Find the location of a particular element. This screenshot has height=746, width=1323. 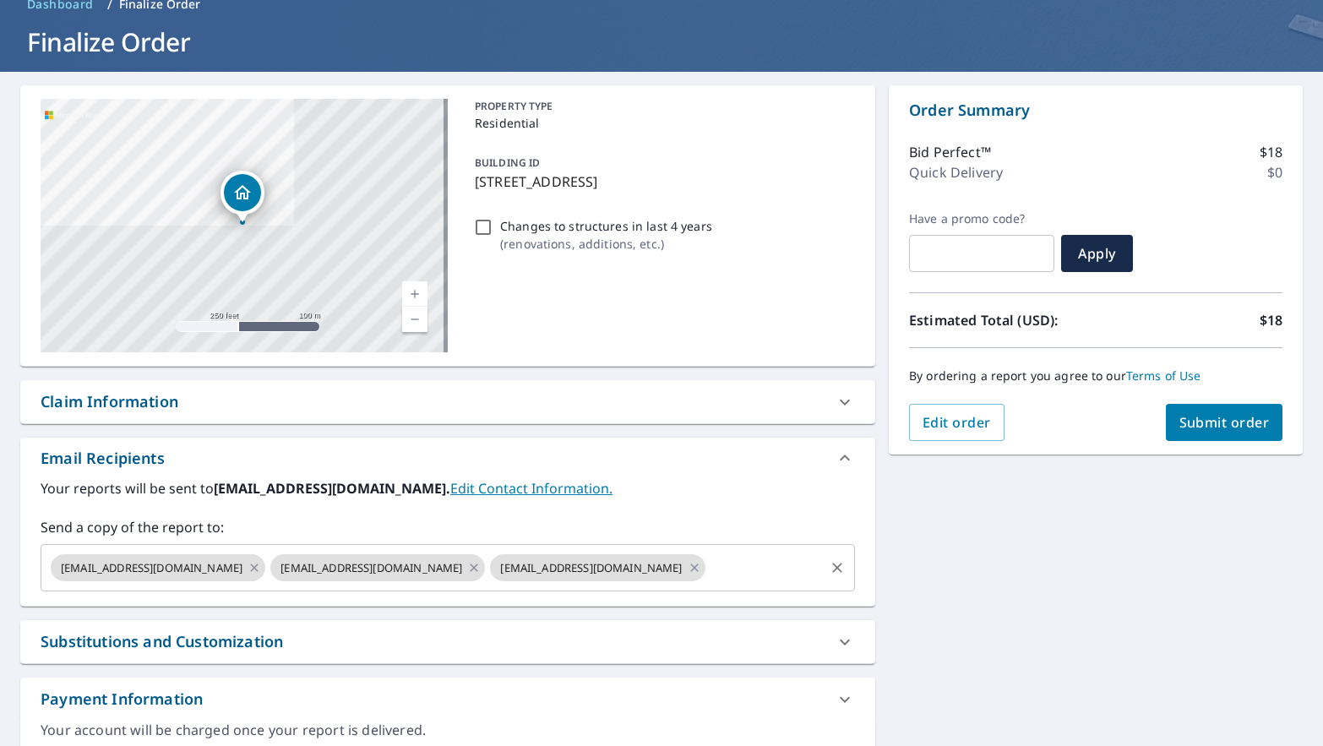

button: Apply is located at coordinates (1097, 253).